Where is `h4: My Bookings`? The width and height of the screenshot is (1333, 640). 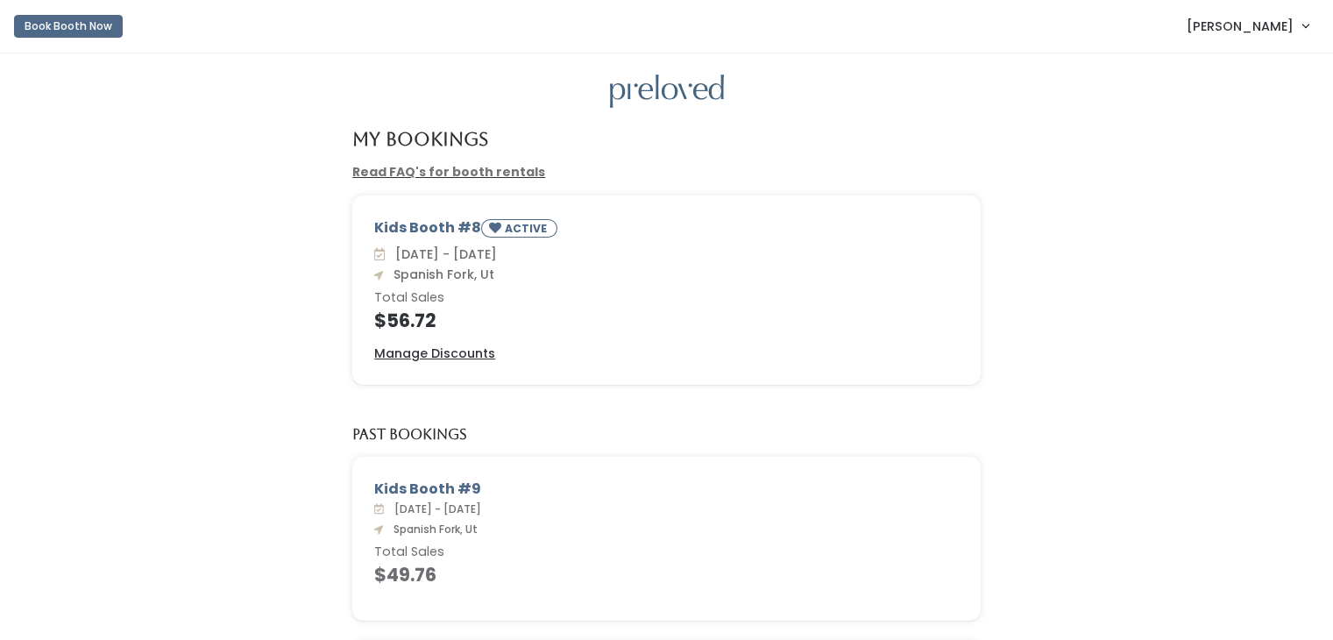 h4: My Bookings is located at coordinates (420, 138).